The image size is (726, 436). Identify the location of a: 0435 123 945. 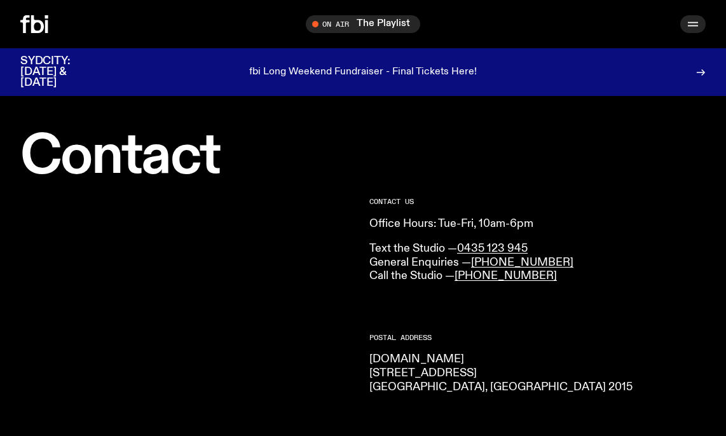
(492, 249).